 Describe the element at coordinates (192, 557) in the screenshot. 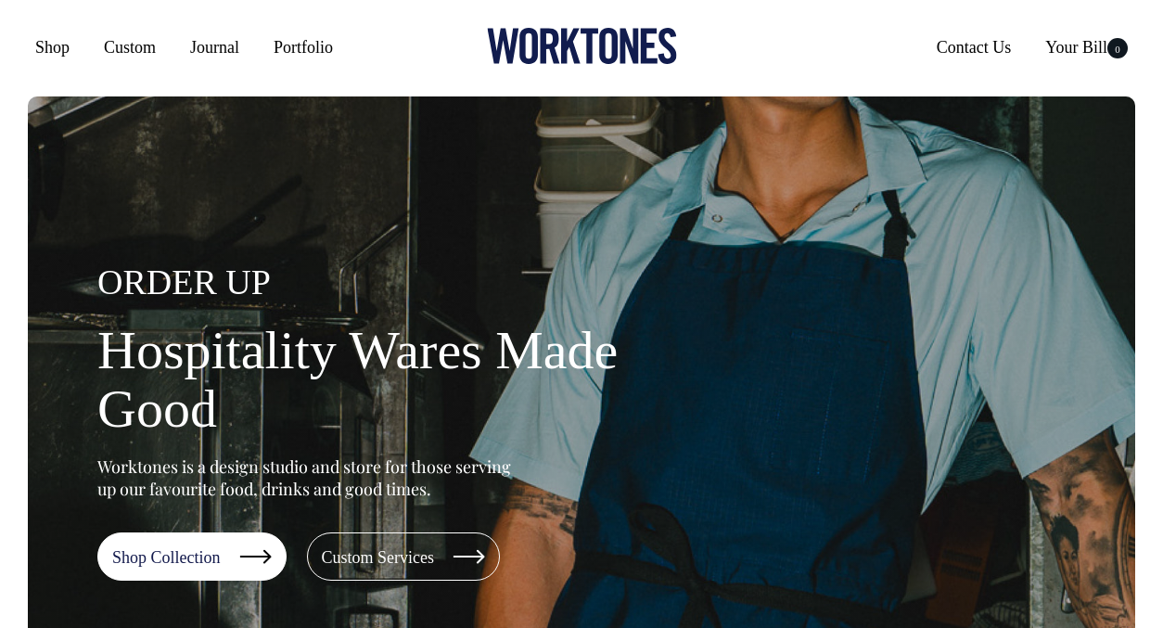

I see `a: Shop Collection` at that location.